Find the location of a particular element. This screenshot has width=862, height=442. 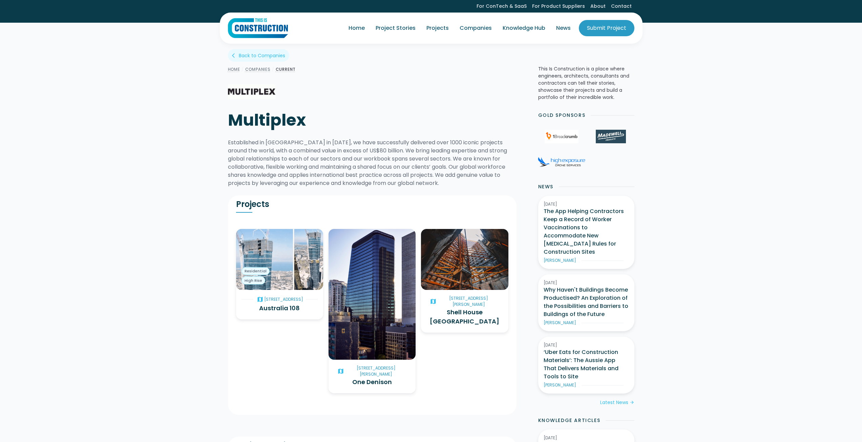

h3: One Denison is located at coordinates (372, 382).